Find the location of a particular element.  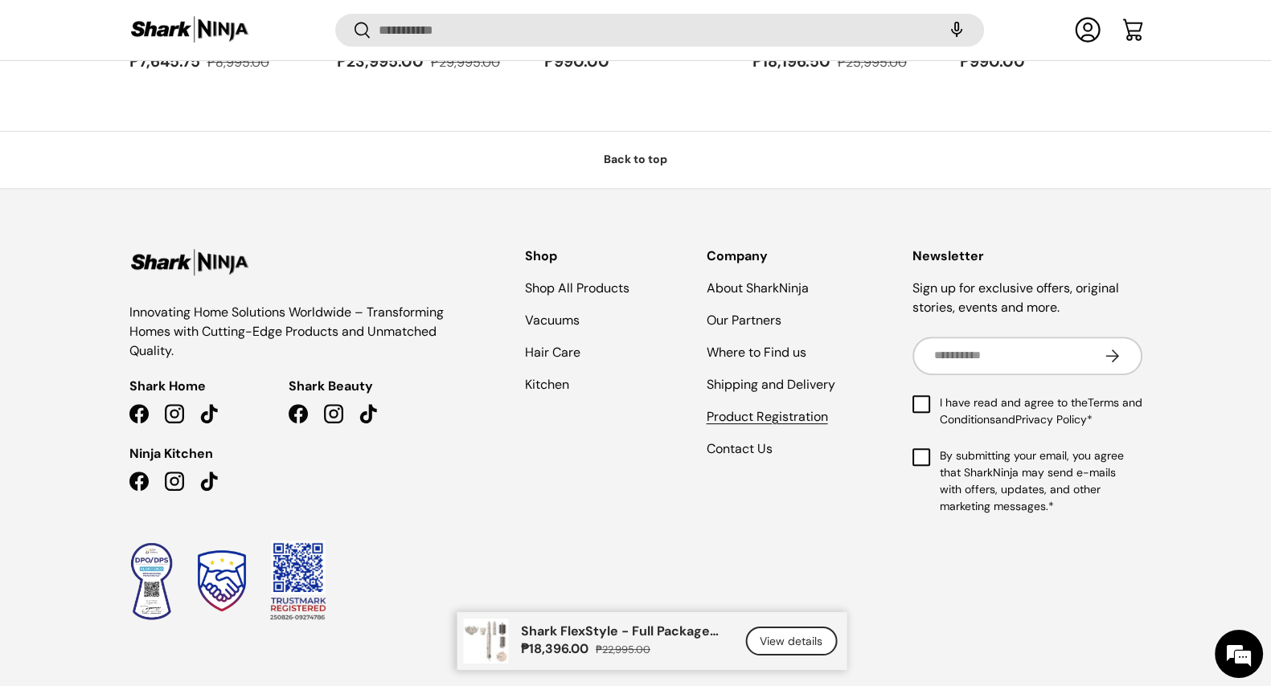

a: Kitchen is located at coordinates (546, 384).